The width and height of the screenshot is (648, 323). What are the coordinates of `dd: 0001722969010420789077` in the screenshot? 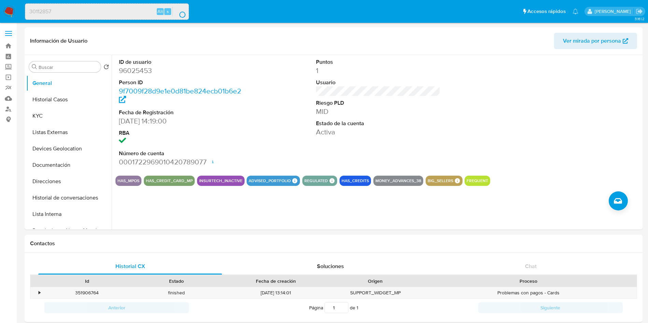 It's located at (181, 162).